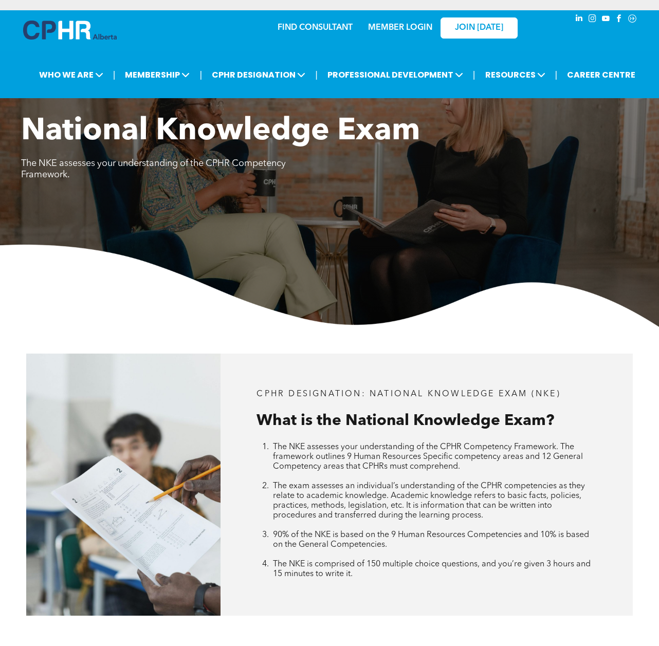 The width and height of the screenshot is (659, 646). I want to click on span: What is the National Knowledge Exam?, so click(405, 421).